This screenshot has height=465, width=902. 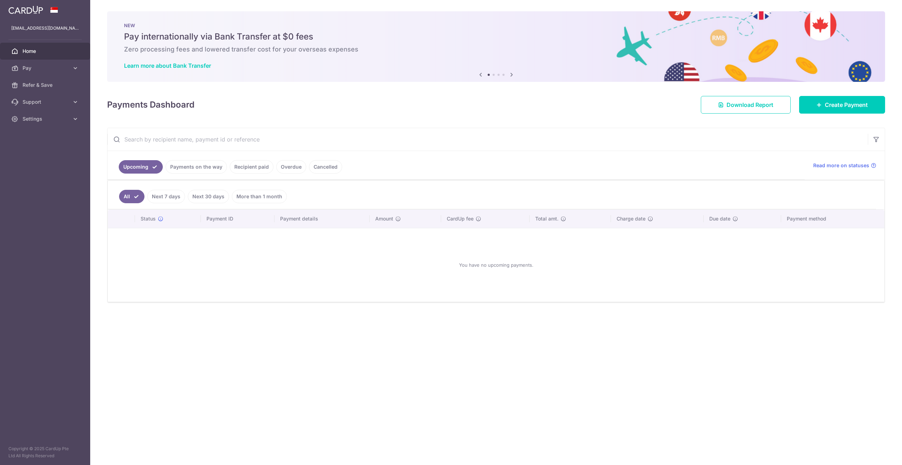 What do you see at coordinates (46, 68) in the screenshot?
I see `span: Pay` at bounding box center [46, 68].